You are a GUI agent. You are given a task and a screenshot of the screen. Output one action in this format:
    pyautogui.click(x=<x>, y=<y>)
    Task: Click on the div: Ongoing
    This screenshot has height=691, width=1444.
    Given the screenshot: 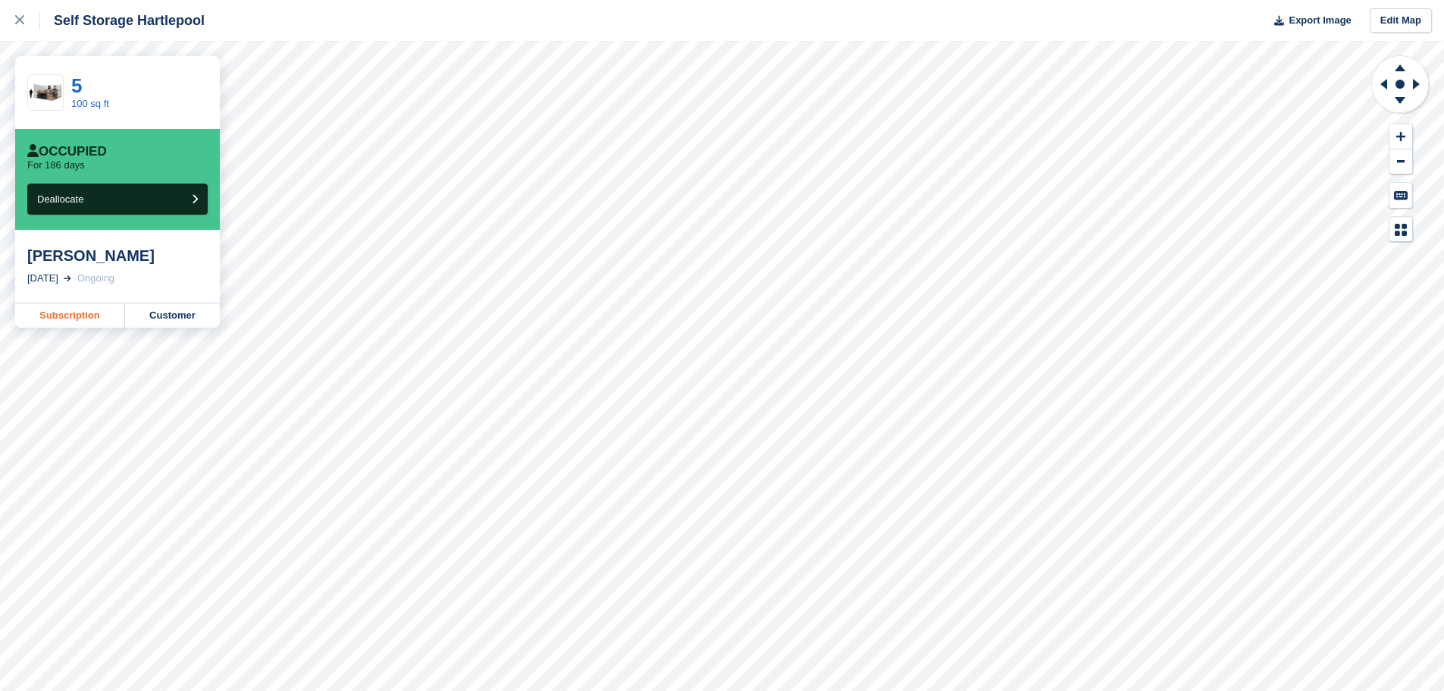 What is the action you would take?
    pyautogui.click(x=96, y=278)
    